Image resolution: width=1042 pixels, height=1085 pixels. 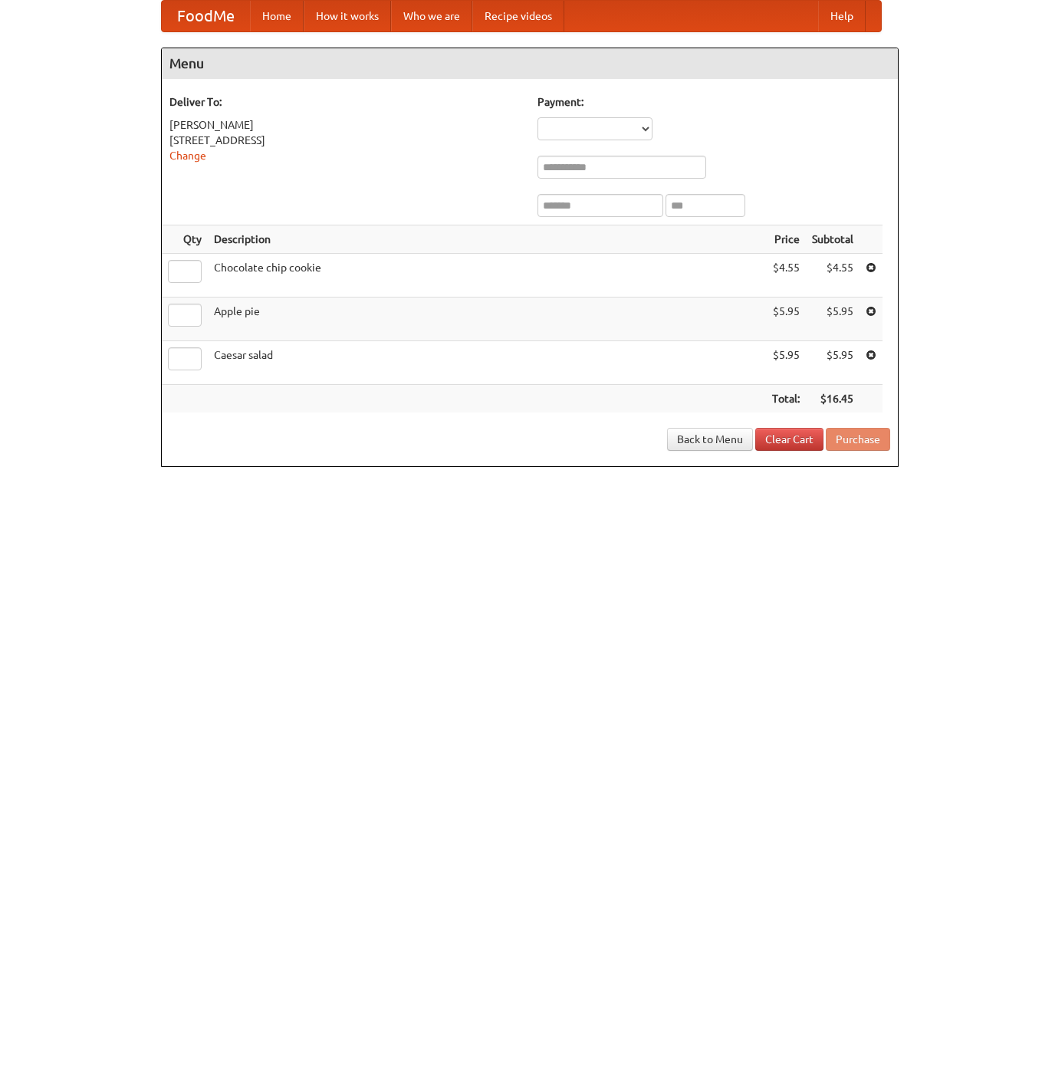 I want to click on td: Chocolate chip cookie, so click(x=487, y=275).